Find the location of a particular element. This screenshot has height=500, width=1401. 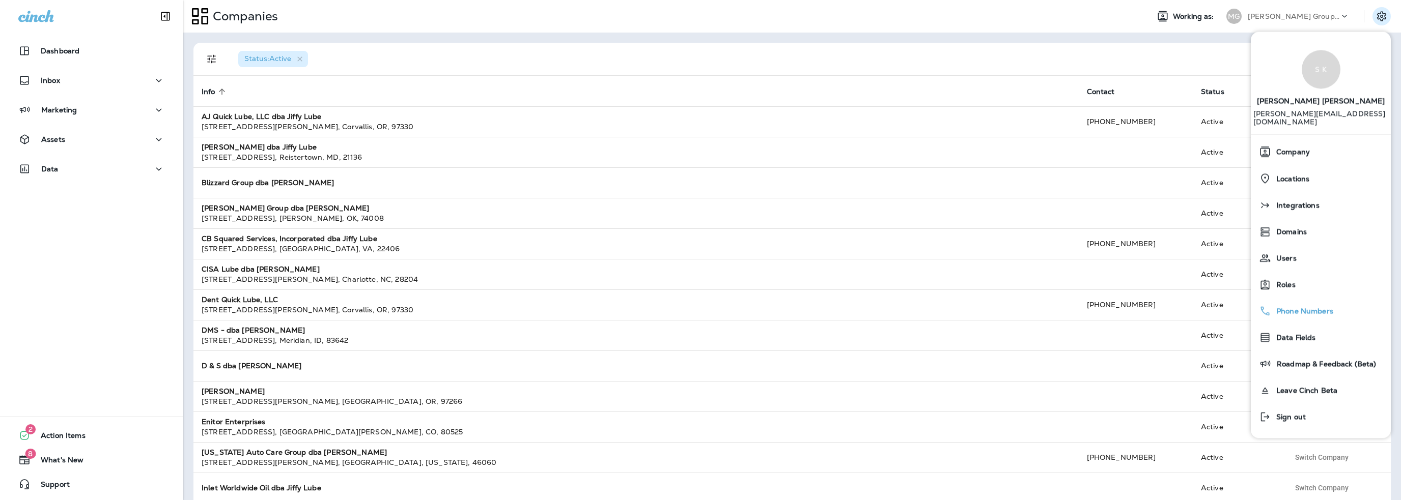

button: Data Fields is located at coordinates (1321, 338).